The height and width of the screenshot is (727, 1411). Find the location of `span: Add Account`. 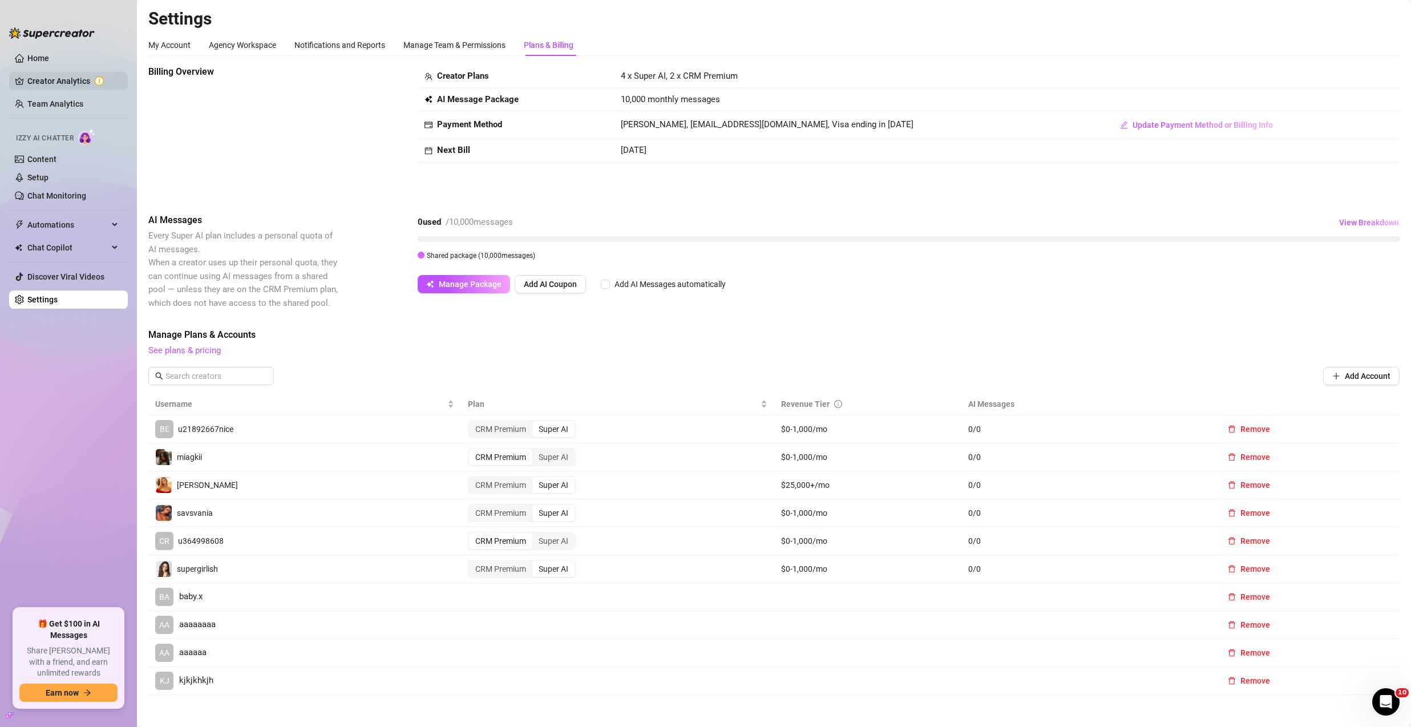

span: Add Account is located at coordinates (1367, 376).